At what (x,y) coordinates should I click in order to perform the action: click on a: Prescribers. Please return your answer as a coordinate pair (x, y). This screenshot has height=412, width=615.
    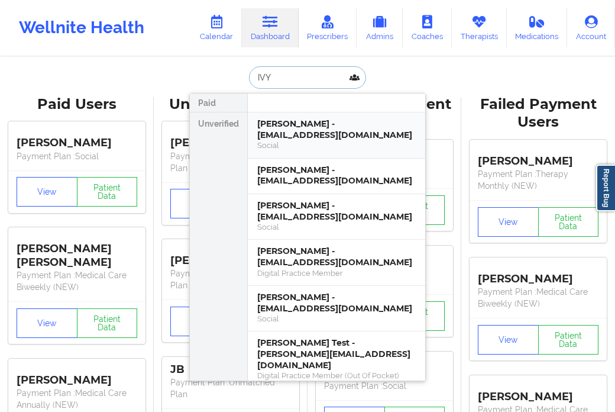
    Looking at the image, I should click on (328, 28).